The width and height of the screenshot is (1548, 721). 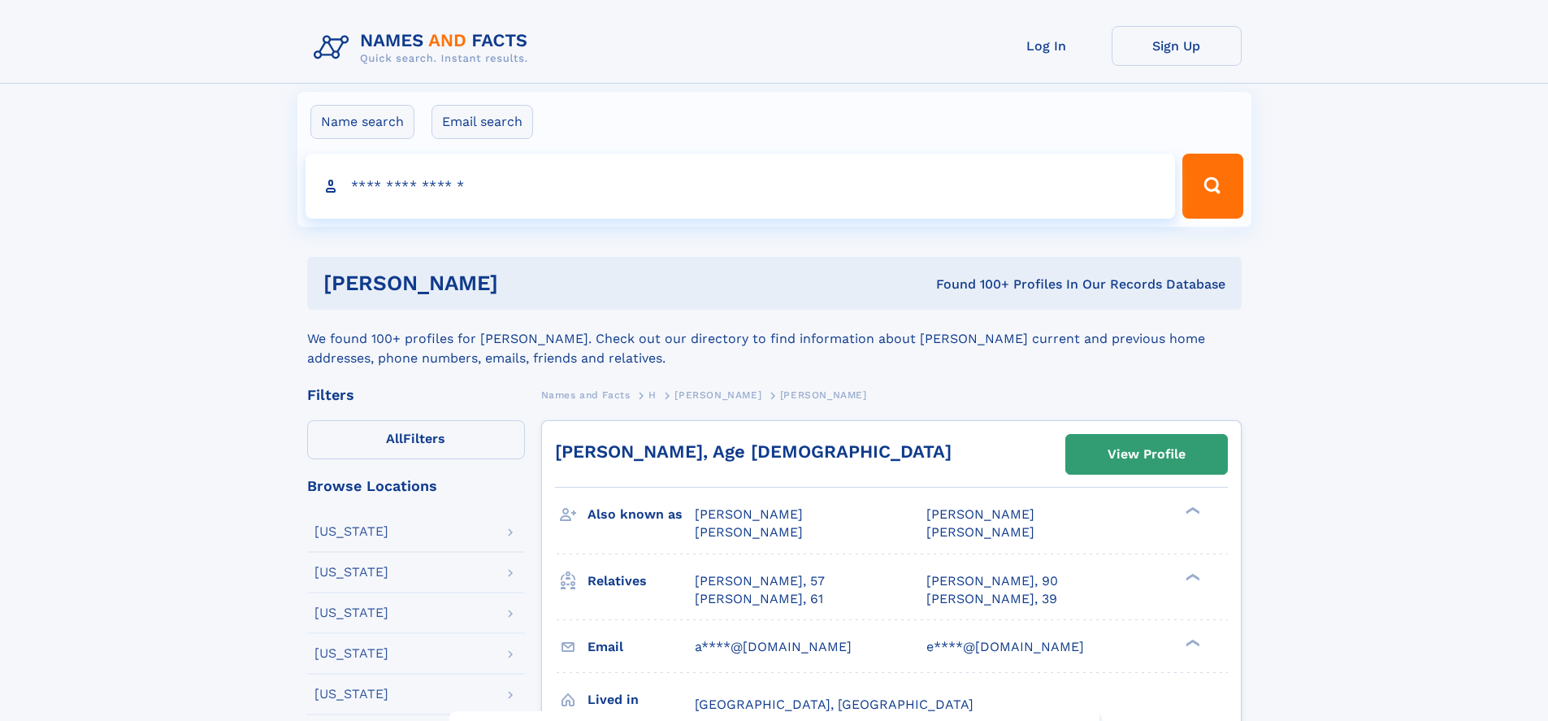 I want to click on span: H, so click(x=653, y=395).